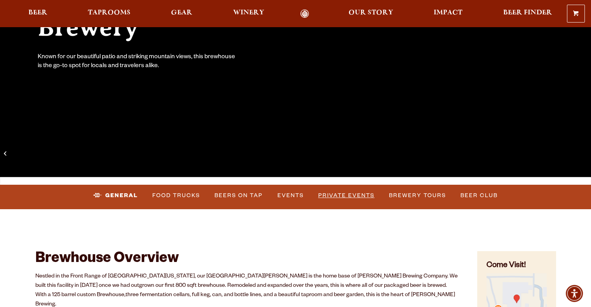 The height and width of the screenshot is (307, 591). I want to click on a: Beer Finder, so click(527, 14).